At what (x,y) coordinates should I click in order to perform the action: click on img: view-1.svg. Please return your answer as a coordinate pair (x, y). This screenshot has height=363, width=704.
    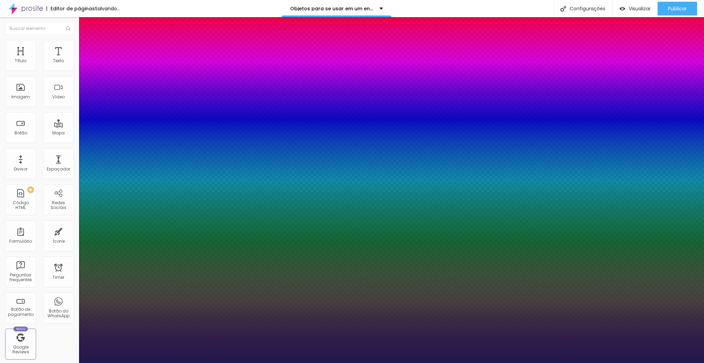
    Looking at the image, I should click on (622, 9).